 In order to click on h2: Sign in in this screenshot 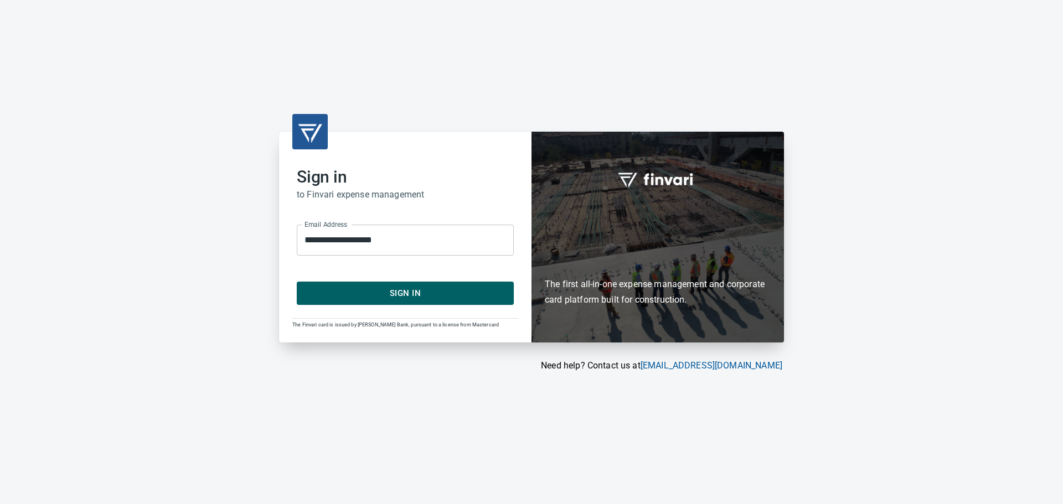, I will do `click(405, 177)`.